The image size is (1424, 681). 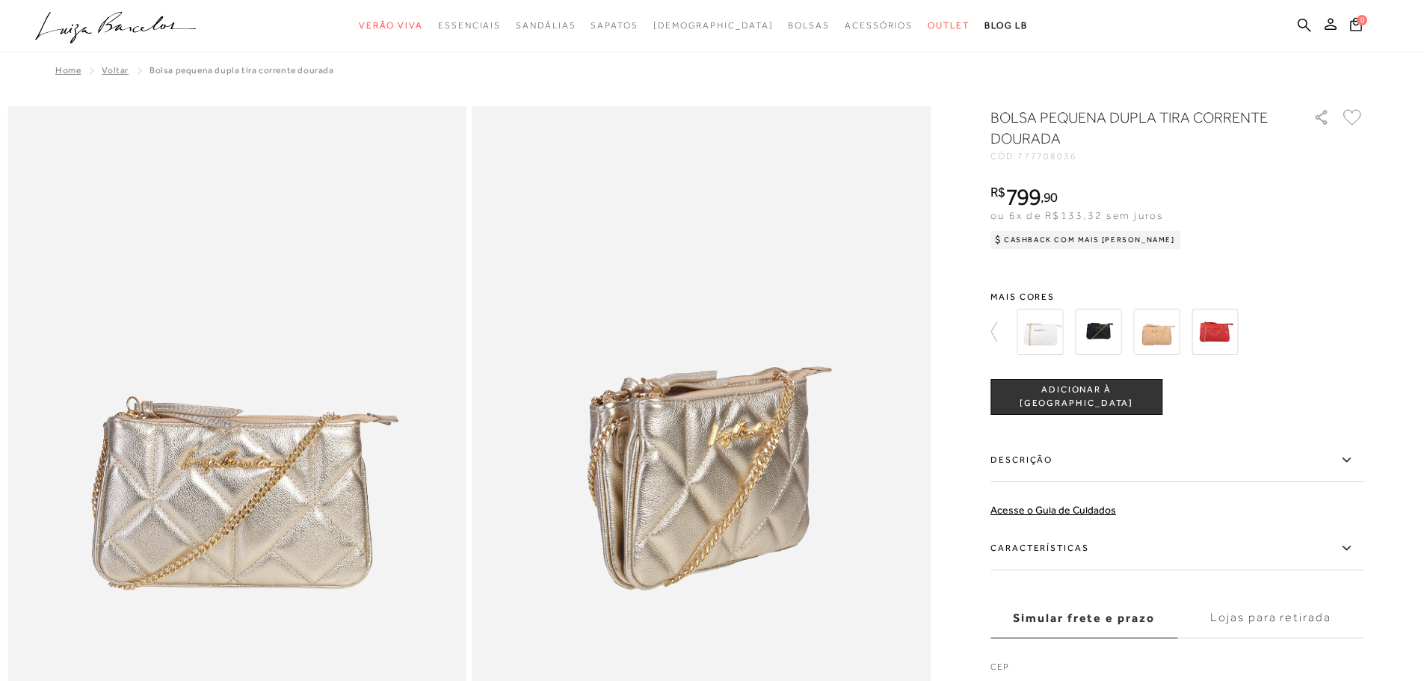 I want to click on span: ou 6x de R$133,32 sem juros, so click(x=1076, y=215).